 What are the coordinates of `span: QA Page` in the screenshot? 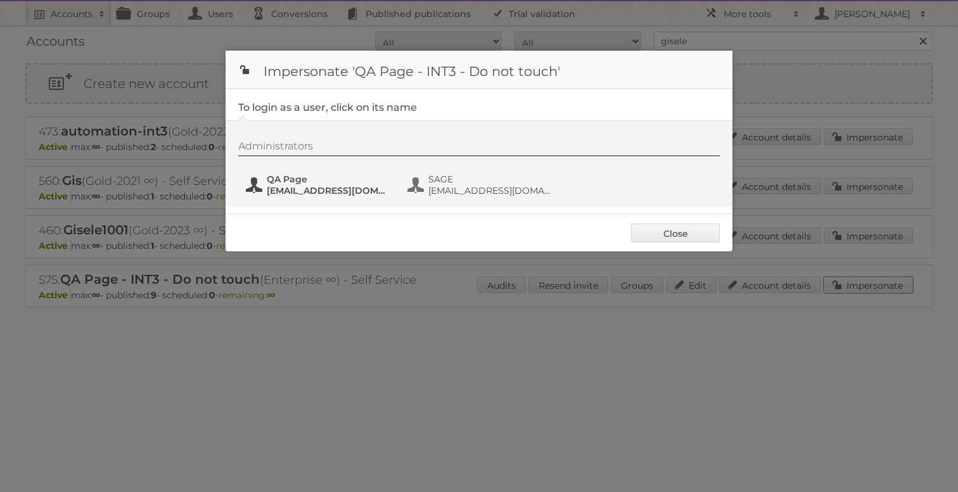 It's located at (328, 179).